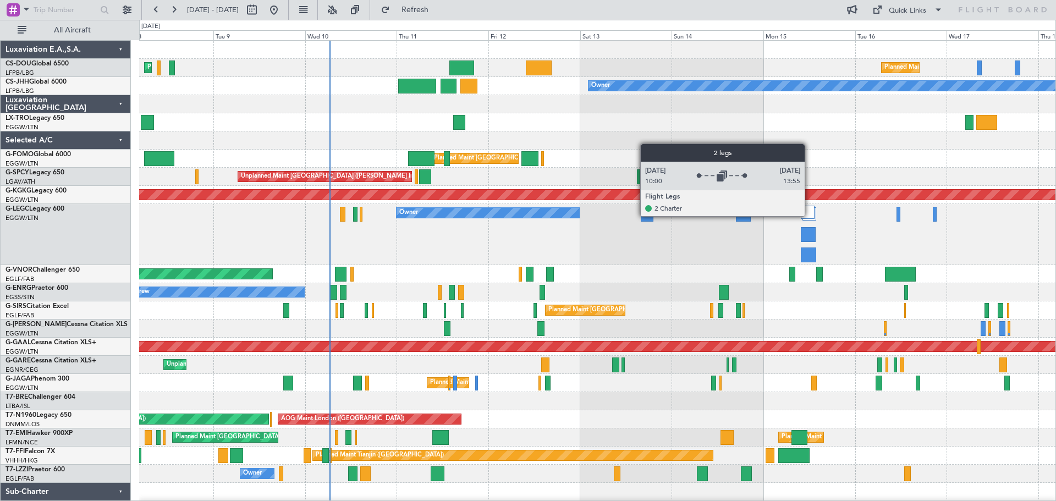 This screenshot has height=501, width=1056. I want to click on div: Fri 12, so click(534, 35).